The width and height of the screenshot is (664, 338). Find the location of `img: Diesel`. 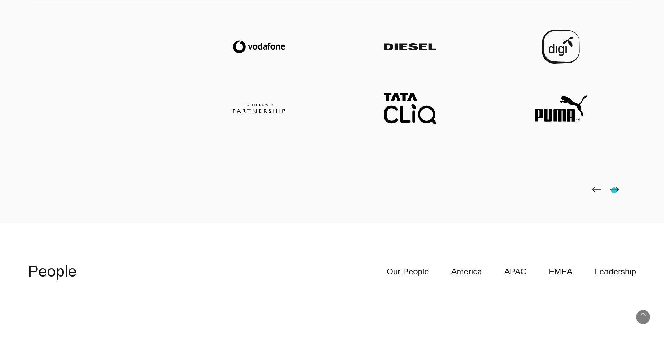

img: Diesel is located at coordinates (410, 47).